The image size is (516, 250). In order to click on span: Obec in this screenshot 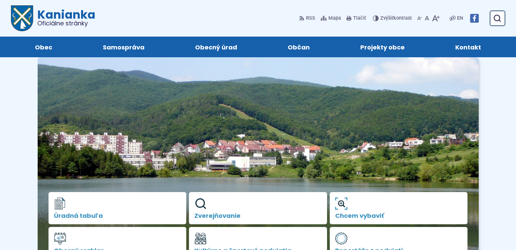, I will do `click(43, 47)`.